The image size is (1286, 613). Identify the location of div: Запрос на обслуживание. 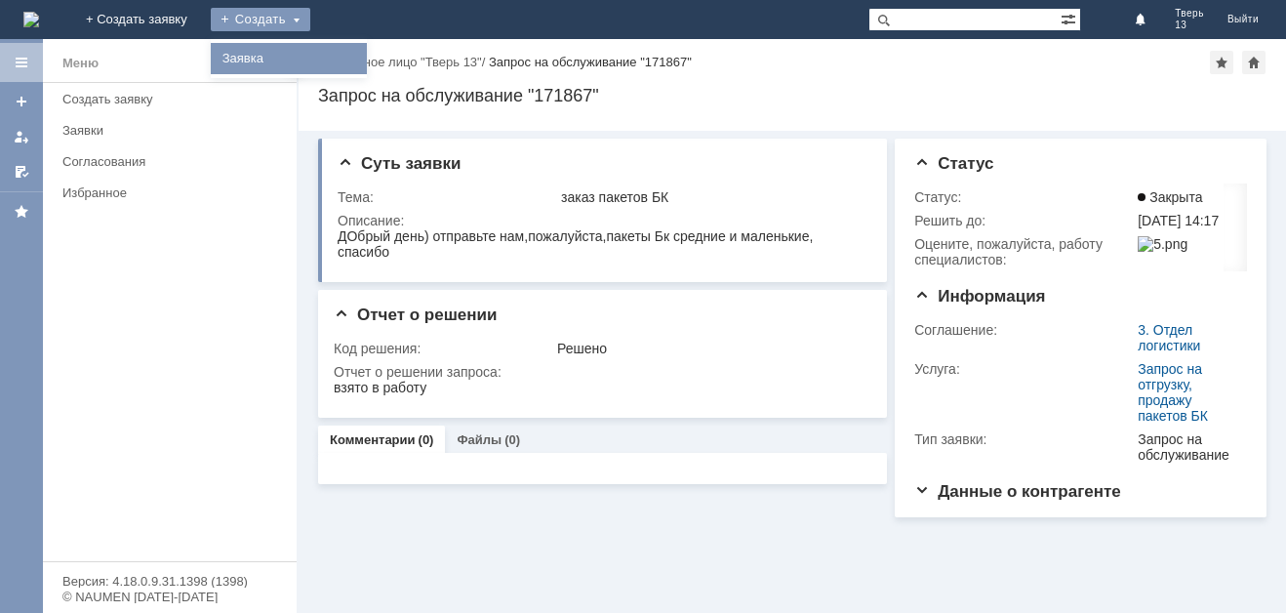
(1189, 447).